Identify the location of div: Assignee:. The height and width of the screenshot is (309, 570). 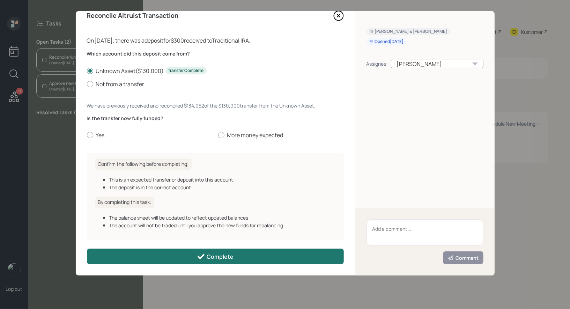
(377, 64).